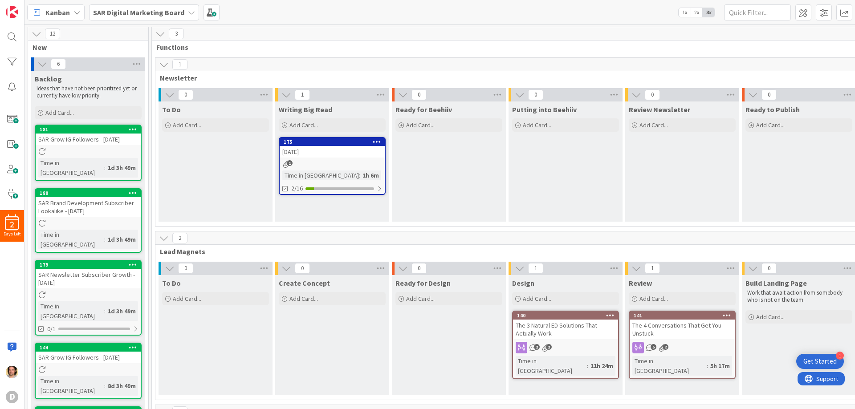 This screenshot has height=409, width=855. Describe the element at coordinates (682, 316) in the screenshot. I see `div: 141` at that location.